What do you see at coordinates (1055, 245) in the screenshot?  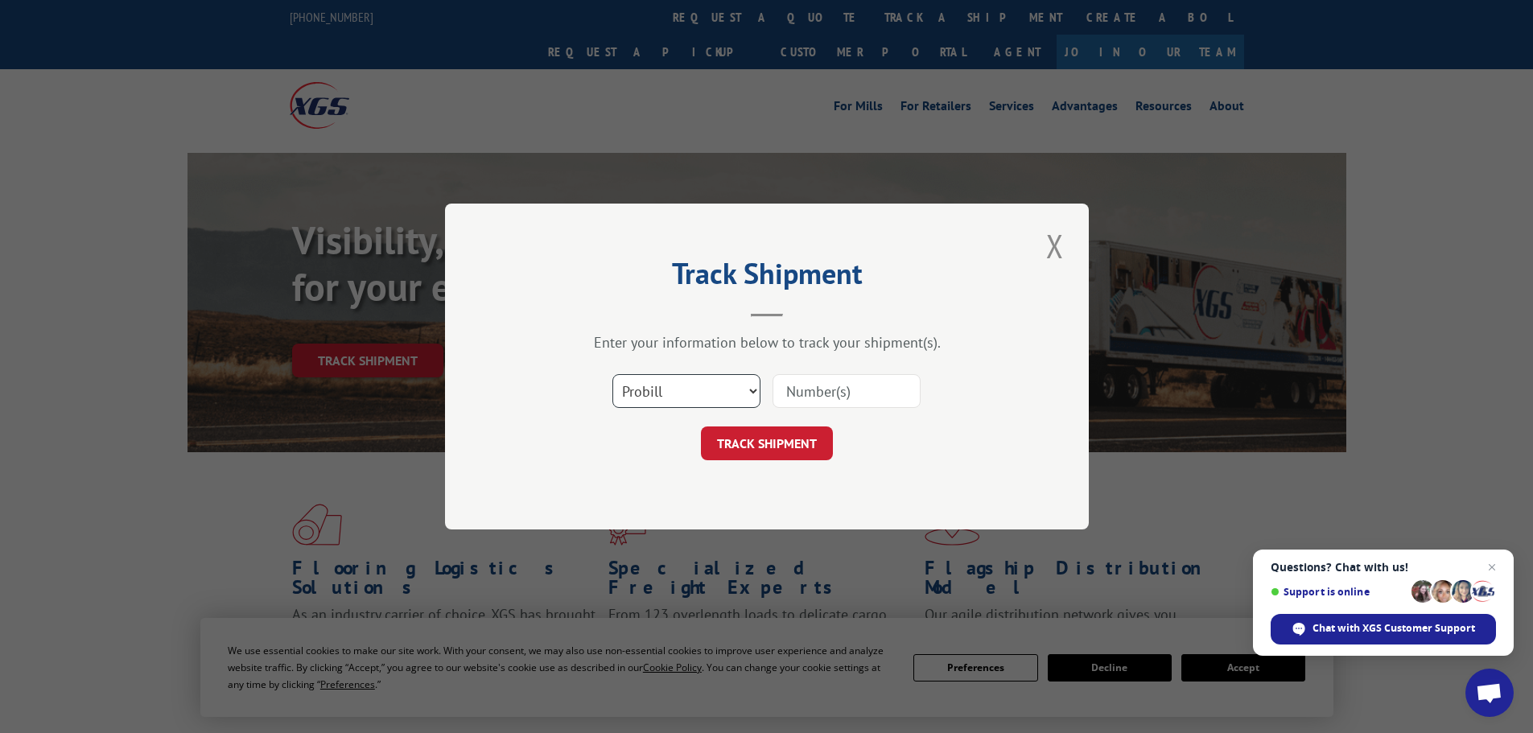 I see `button: Close modal` at bounding box center [1055, 245].